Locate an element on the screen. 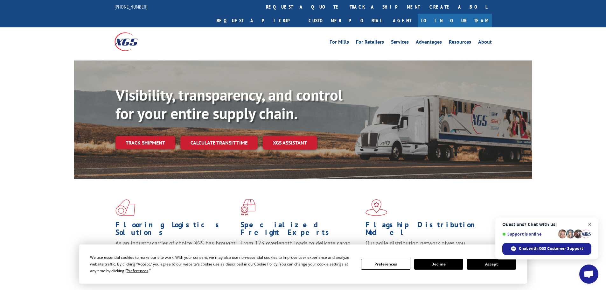  button: Preferences is located at coordinates (385, 264).